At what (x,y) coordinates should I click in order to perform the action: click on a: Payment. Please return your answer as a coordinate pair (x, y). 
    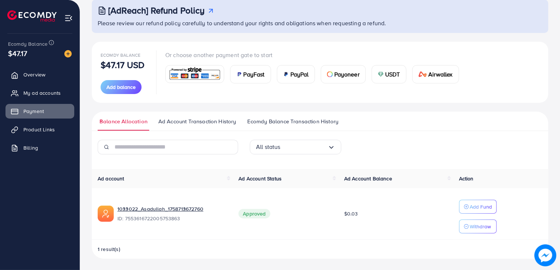
    Looking at the image, I should click on (40, 111).